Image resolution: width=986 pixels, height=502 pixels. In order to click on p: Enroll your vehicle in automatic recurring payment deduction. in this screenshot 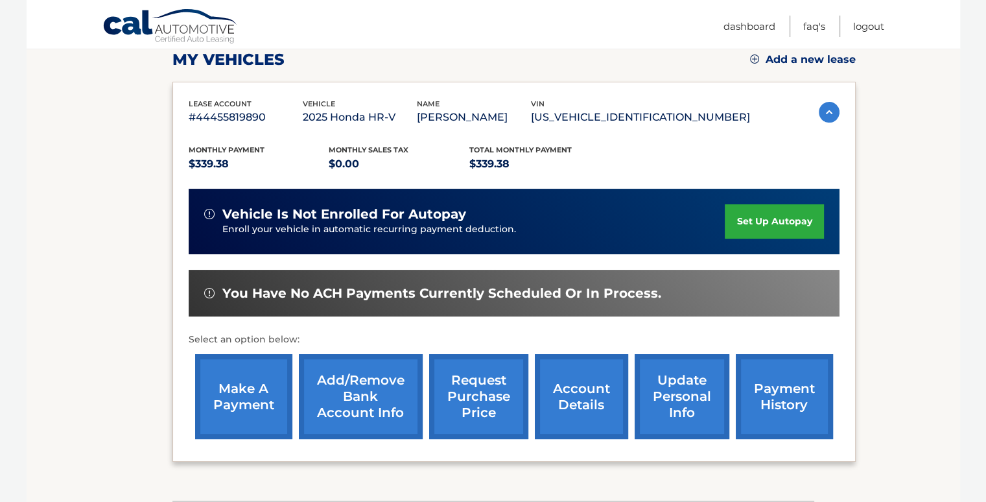, I will do `click(474, 229)`.